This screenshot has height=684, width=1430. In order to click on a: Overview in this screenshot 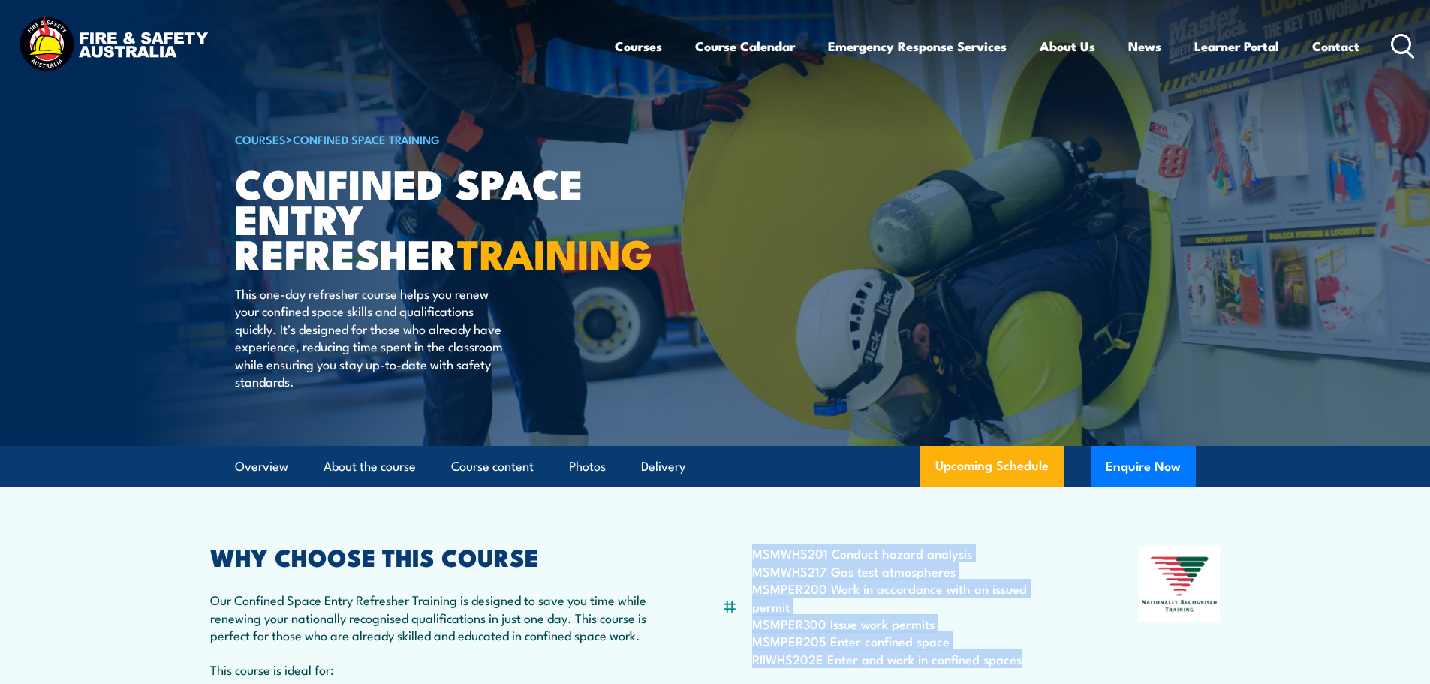, I will do `click(261, 466)`.